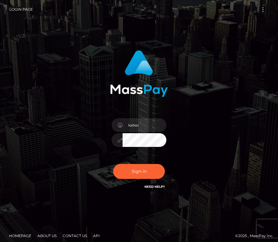 The width and height of the screenshot is (278, 242). Describe the element at coordinates (20, 235) in the screenshot. I see `a: Homepage` at that location.